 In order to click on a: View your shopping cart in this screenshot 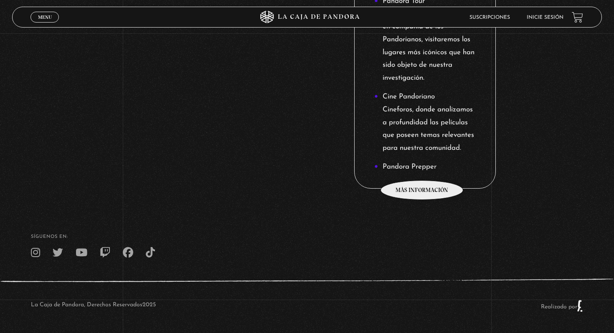, I will do `click(577, 17)`.